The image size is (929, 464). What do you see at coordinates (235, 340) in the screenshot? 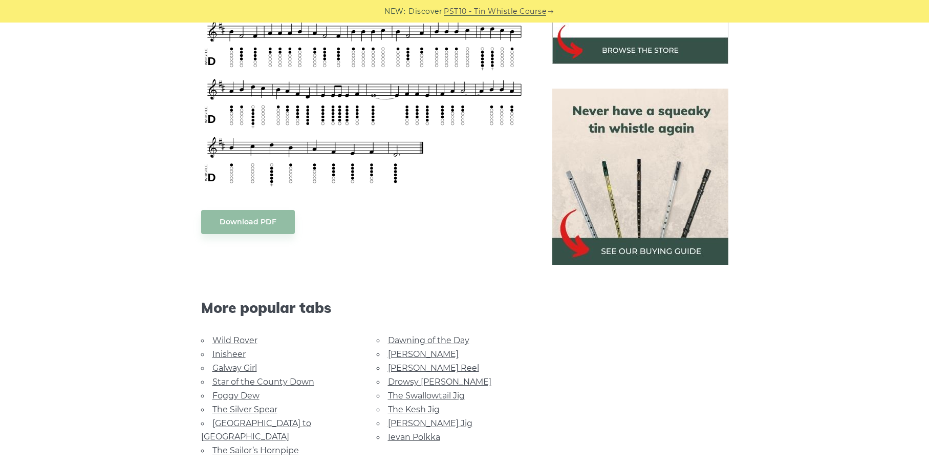
I see `a: Wild Rover` at bounding box center [235, 340].